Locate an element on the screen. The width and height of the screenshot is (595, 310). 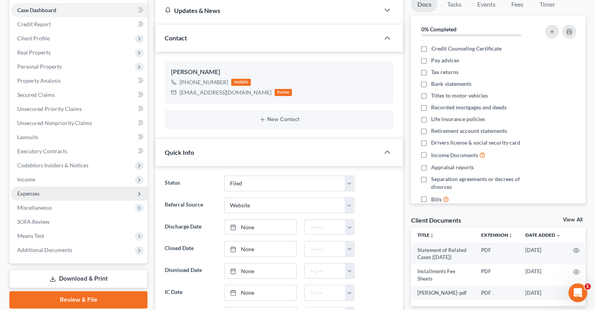
span: Drivers license & social security card is located at coordinates (476, 142).